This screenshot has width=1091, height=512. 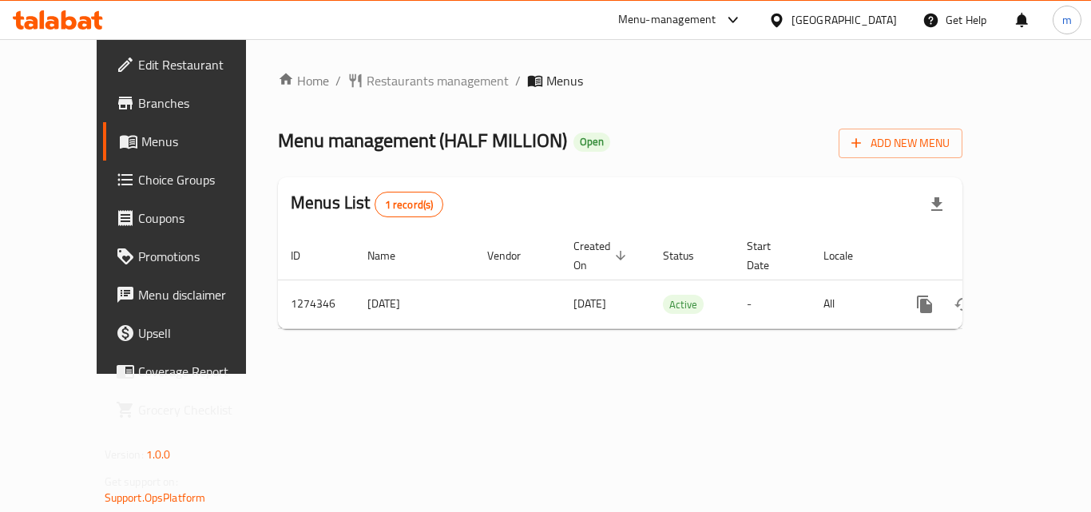 What do you see at coordinates (306, 256) in the screenshot?
I see `span: ID` at bounding box center [306, 256].